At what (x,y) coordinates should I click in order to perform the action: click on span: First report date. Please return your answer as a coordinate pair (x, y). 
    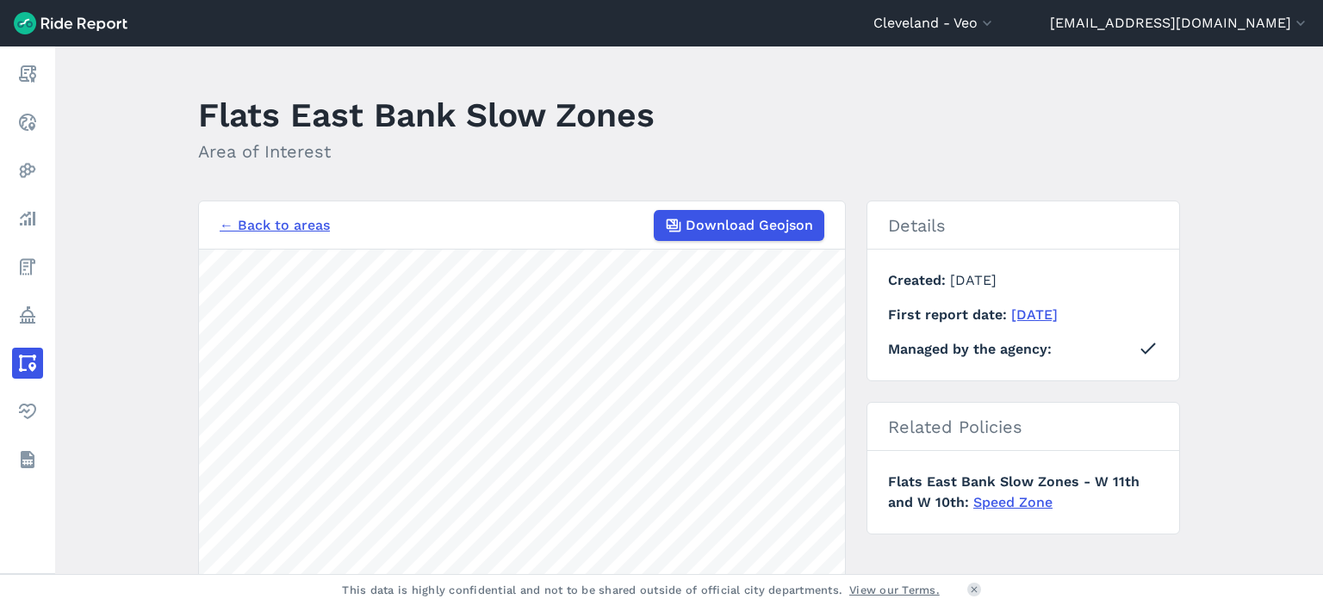
    Looking at the image, I should click on (949, 314).